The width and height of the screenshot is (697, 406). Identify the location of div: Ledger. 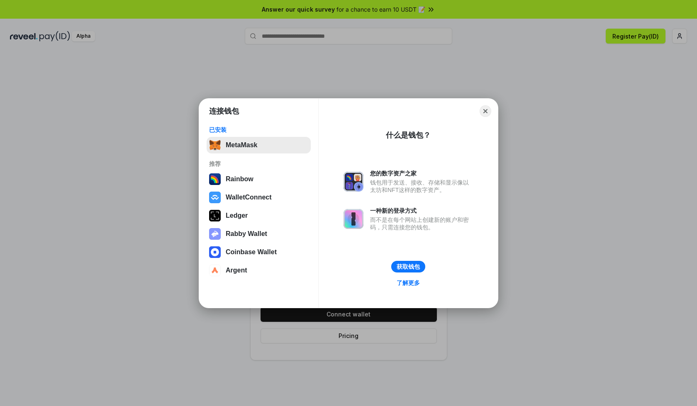
(236, 216).